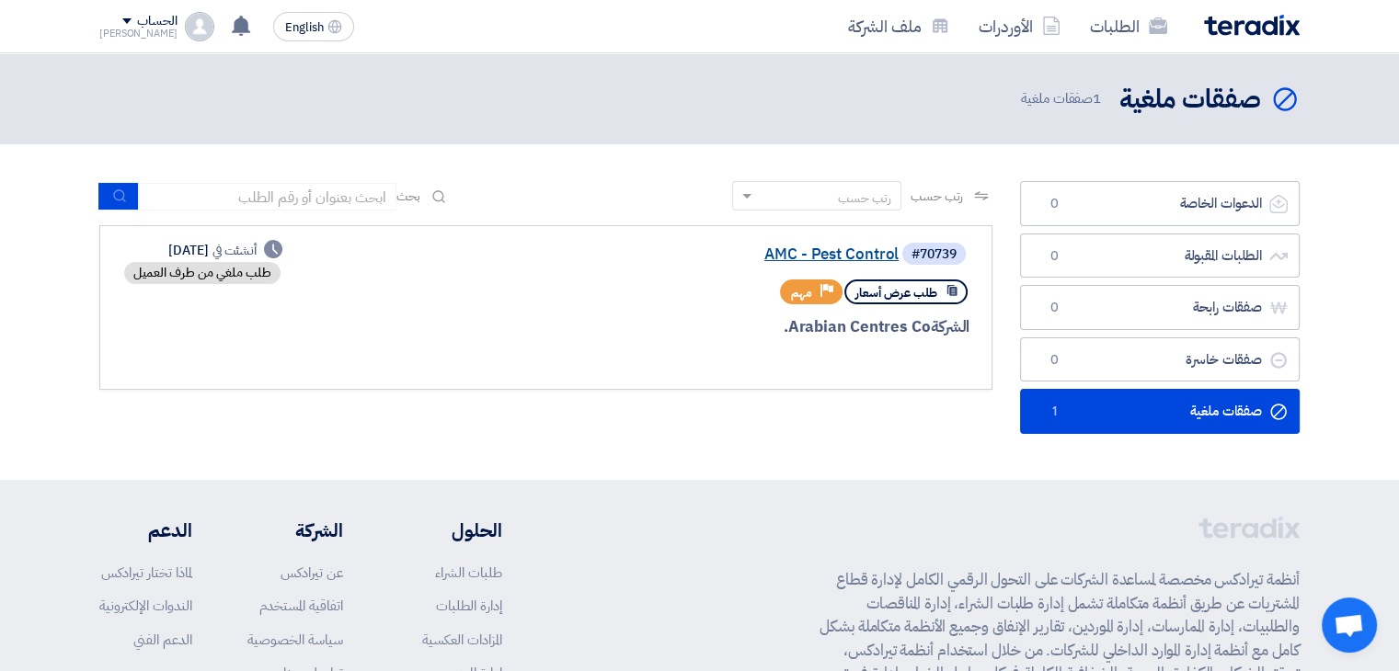 The width and height of the screenshot is (1399, 671). Describe the element at coordinates (145, 531) in the screenshot. I see `li: الدعم` at that location.